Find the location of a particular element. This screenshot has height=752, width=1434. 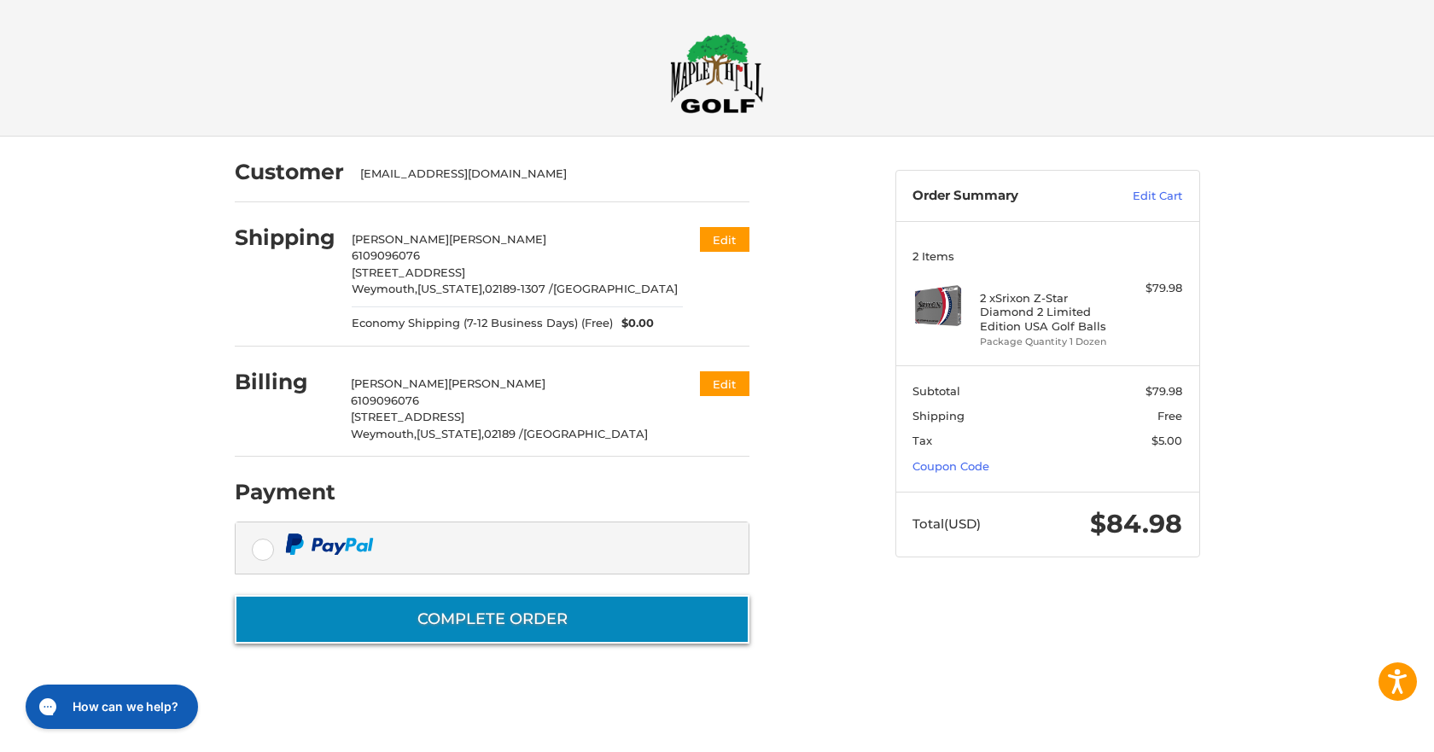

span: 02189-1307 / is located at coordinates (519, 289).